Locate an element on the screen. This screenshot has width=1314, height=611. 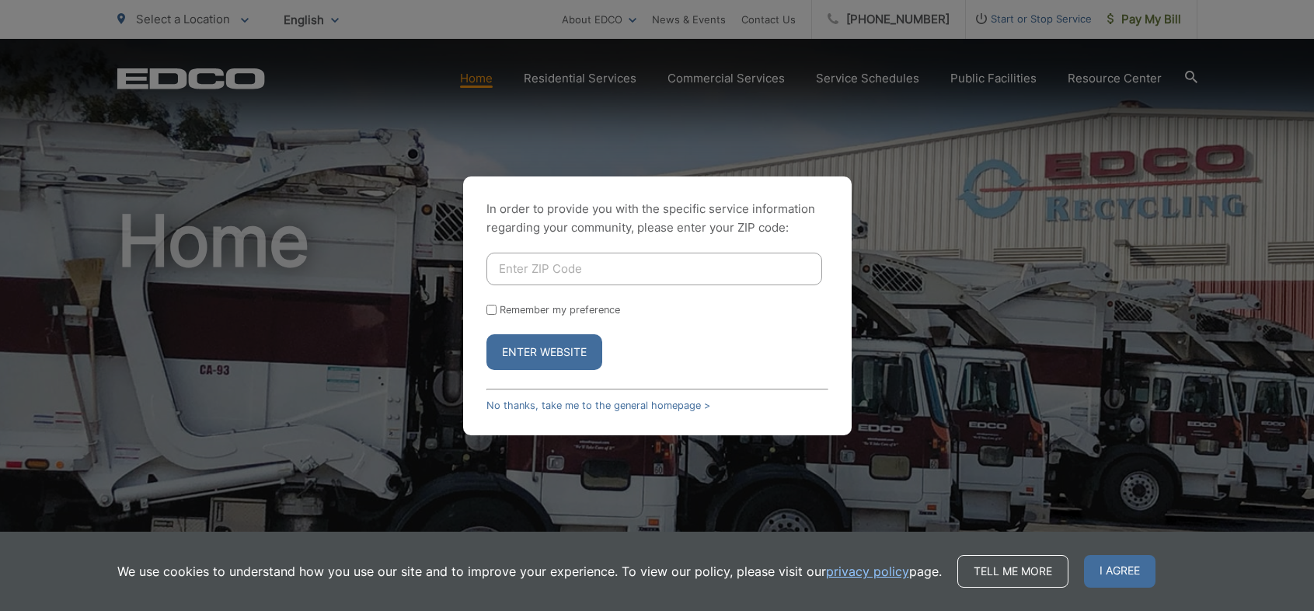
button: Enter Website is located at coordinates (544, 352).